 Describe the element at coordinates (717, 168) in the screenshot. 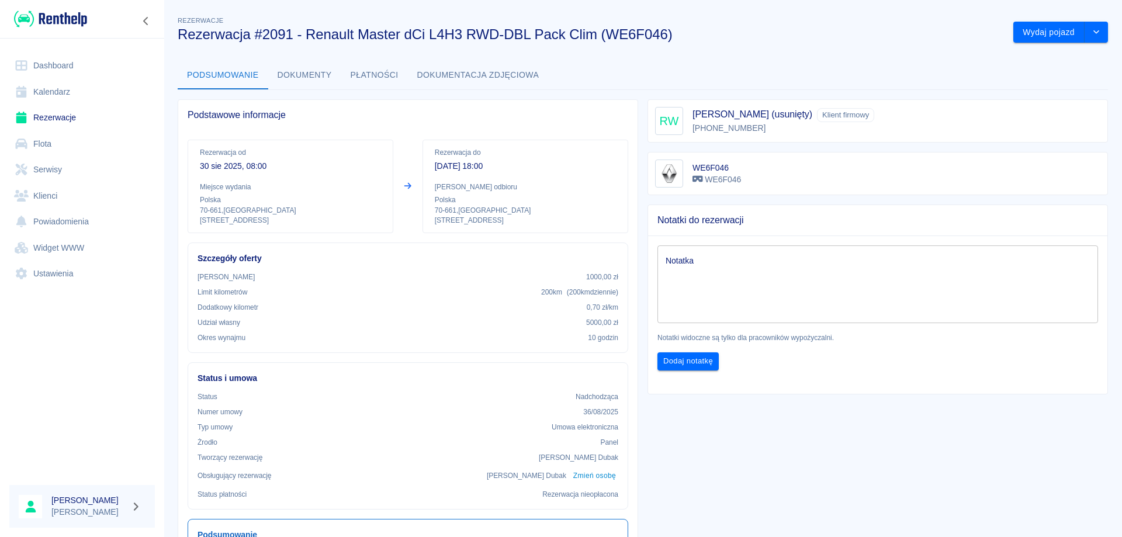

I see `h6: WE6F046` at that location.